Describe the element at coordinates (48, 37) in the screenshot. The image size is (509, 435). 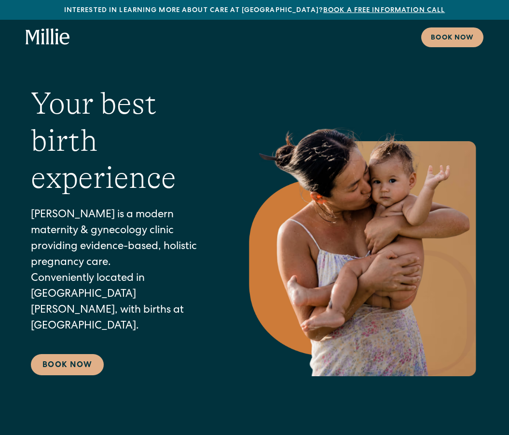
I see `a: home` at that location.